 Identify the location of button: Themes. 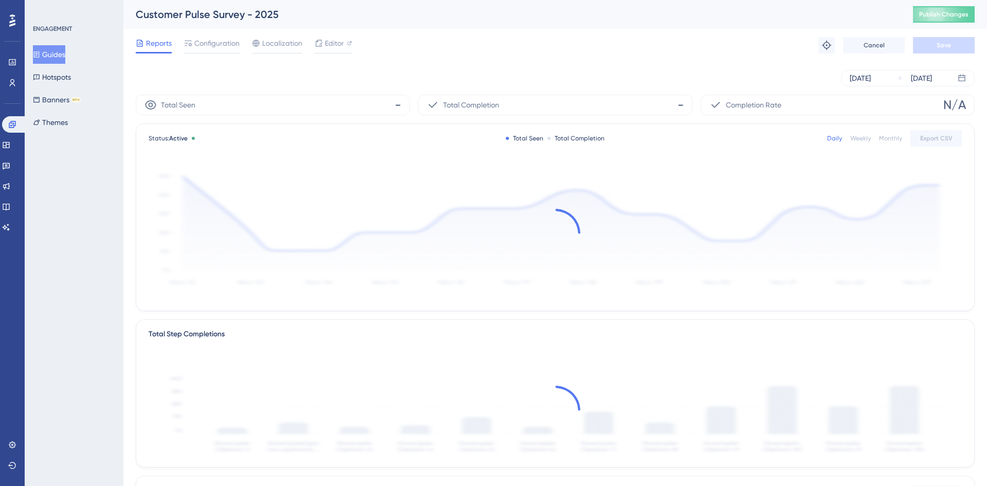
(50, 122).